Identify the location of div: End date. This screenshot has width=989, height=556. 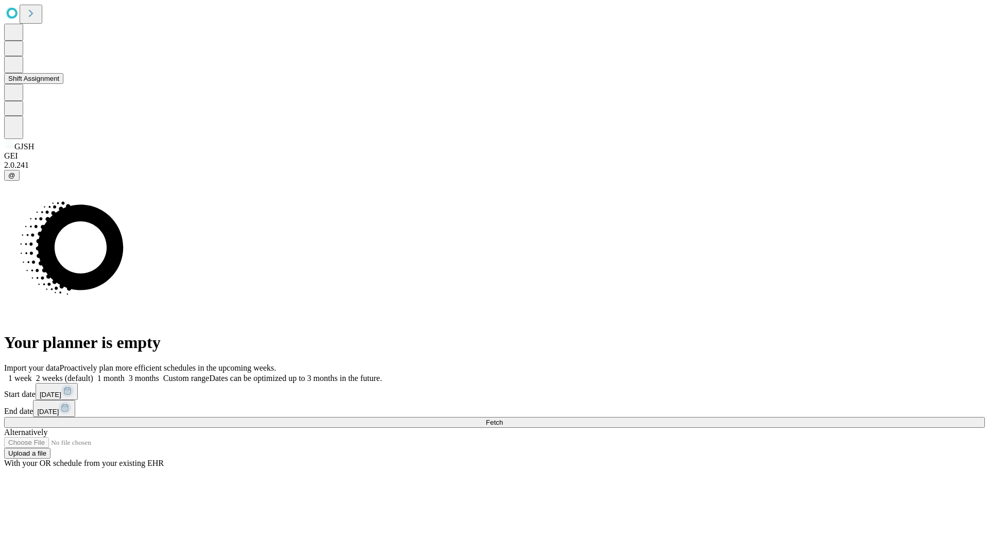
(494, 408).